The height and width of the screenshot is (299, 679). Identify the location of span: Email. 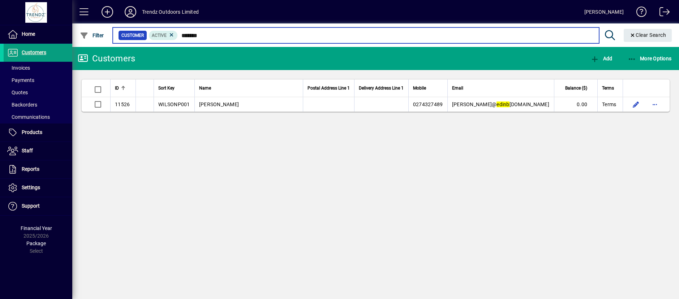
(458, 88).